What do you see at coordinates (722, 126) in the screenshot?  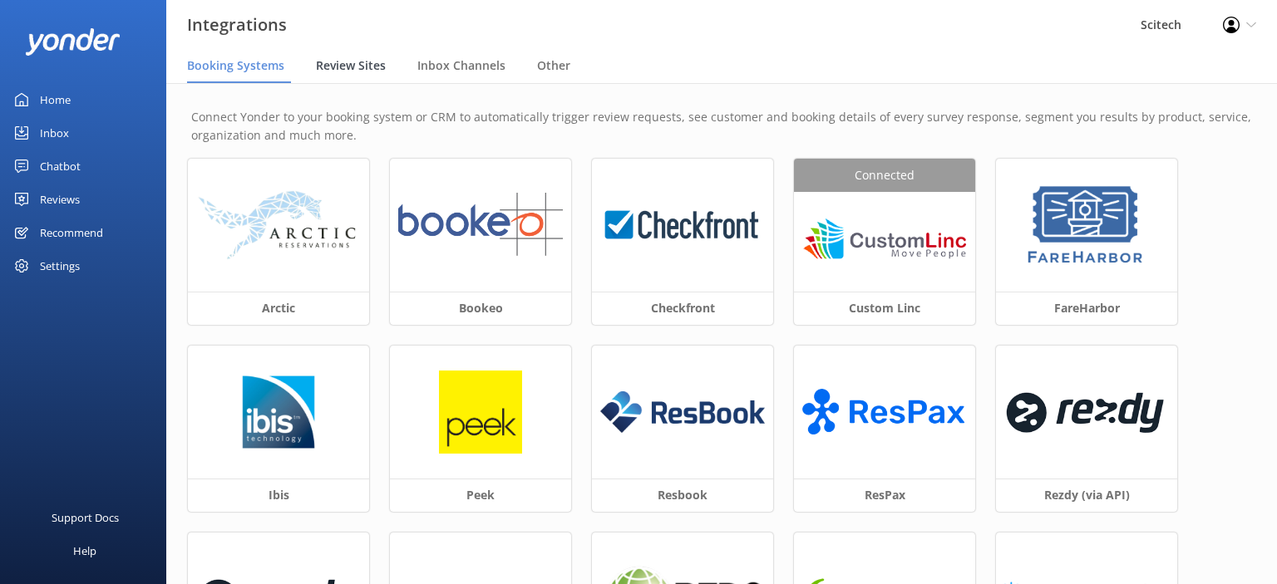 I see `p: Connect Yonder to your booking system or CRM to automatically trigger review requests, see custom...` at bounding box center [722, 126].